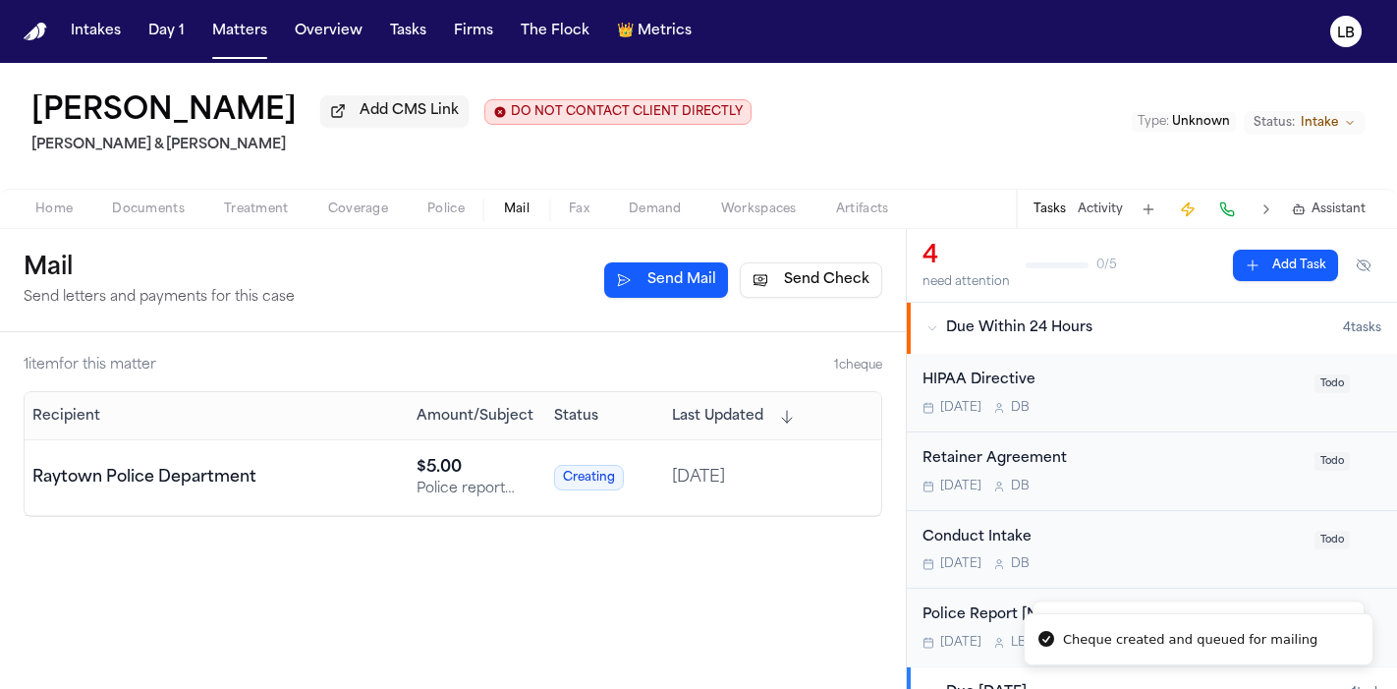  I want to click on span: Last Updated, so click(717, 417).